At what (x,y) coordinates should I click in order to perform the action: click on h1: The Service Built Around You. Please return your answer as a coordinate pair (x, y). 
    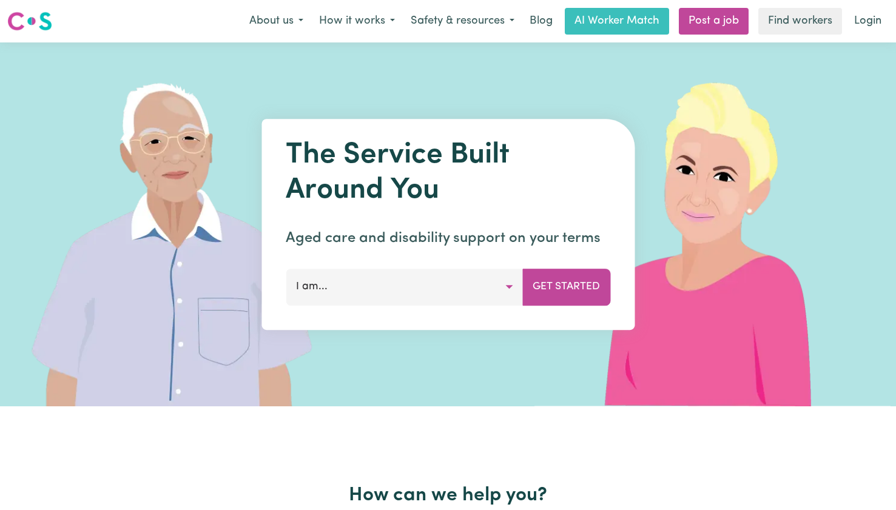
    Looking at the image, I should click on (448, 173).